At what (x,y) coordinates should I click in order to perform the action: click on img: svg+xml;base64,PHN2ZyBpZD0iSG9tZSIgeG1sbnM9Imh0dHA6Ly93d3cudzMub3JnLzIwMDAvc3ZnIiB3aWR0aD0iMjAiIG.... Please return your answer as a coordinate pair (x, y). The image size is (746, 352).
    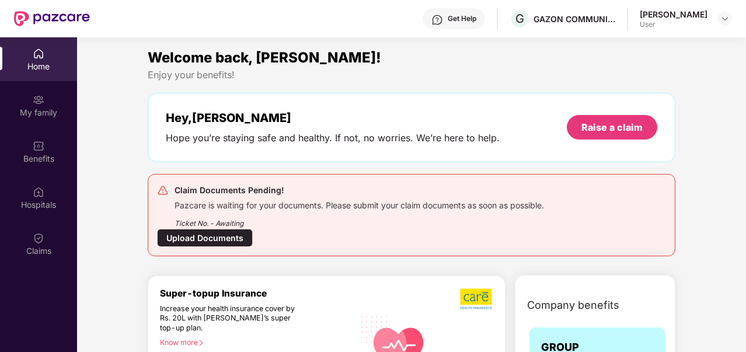
    Looking at the image, I should click on (39, 54).